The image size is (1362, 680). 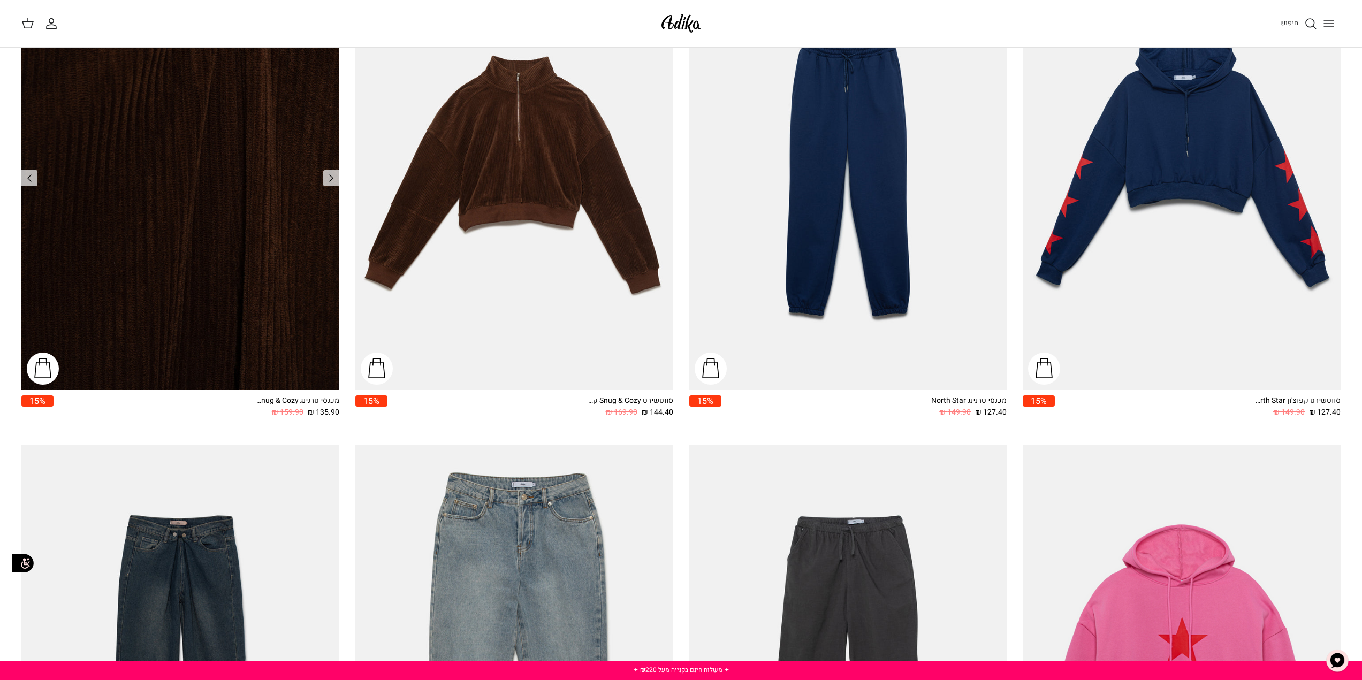 What do you see at coordinates (1329, 24) in the screenshot?
I see `button: Toggle menu` at bounding box center [1329, 24].